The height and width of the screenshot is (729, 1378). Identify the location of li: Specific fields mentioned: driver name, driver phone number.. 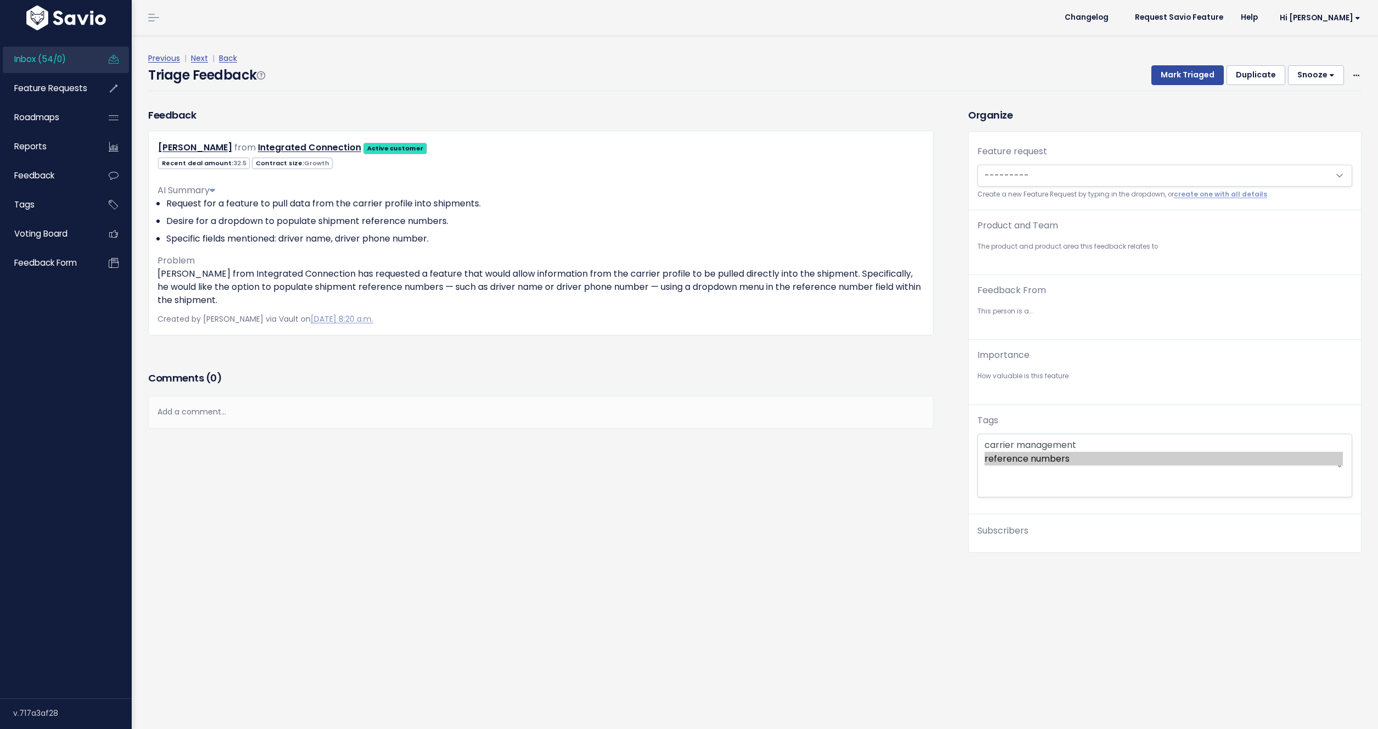
(545, 239).